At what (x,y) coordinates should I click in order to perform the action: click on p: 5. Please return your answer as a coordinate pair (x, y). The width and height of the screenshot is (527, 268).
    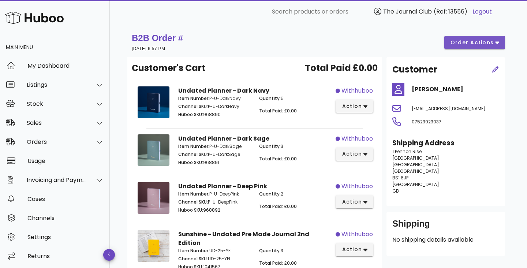
    Looking at the image, I should click on (295, 98).